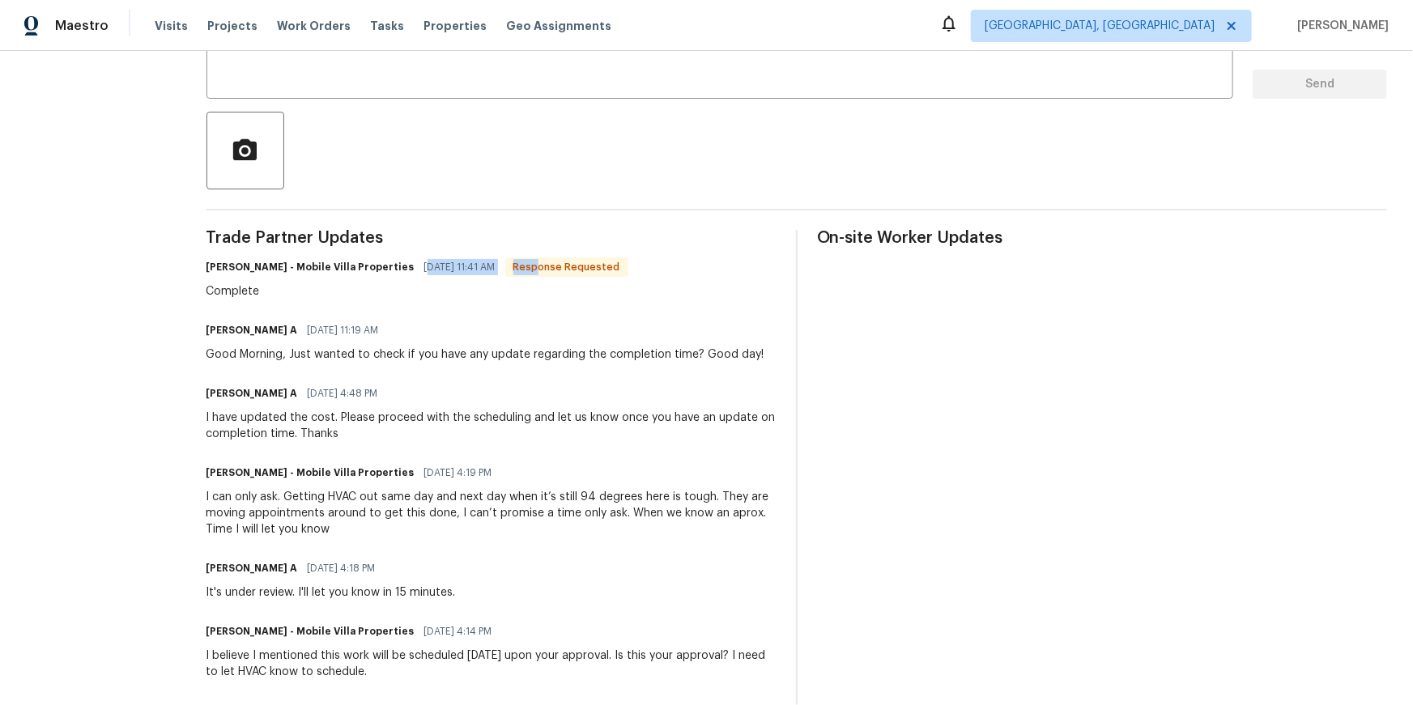  What do you see at coordinates (232, 26) in the screenshot?
I see `span: Projects` at bounding box center [232, 26].